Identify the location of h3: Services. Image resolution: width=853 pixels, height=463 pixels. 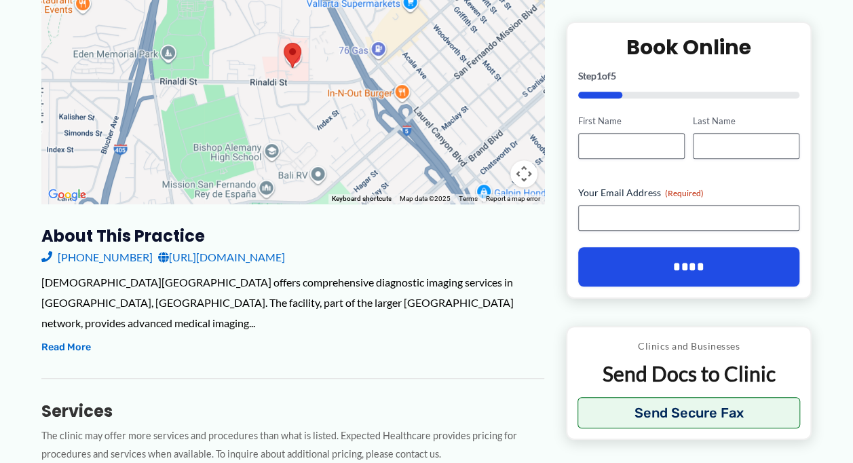
(293, 411).